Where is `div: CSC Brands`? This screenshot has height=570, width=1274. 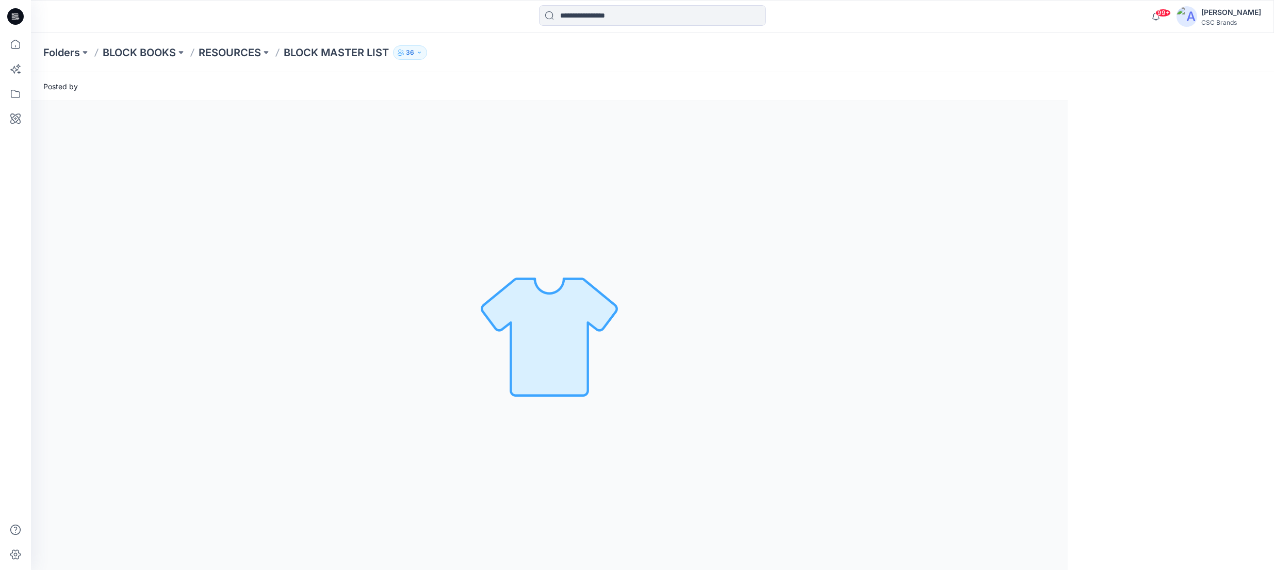
div: CSC Brands is located at coordinates (1231, 22).